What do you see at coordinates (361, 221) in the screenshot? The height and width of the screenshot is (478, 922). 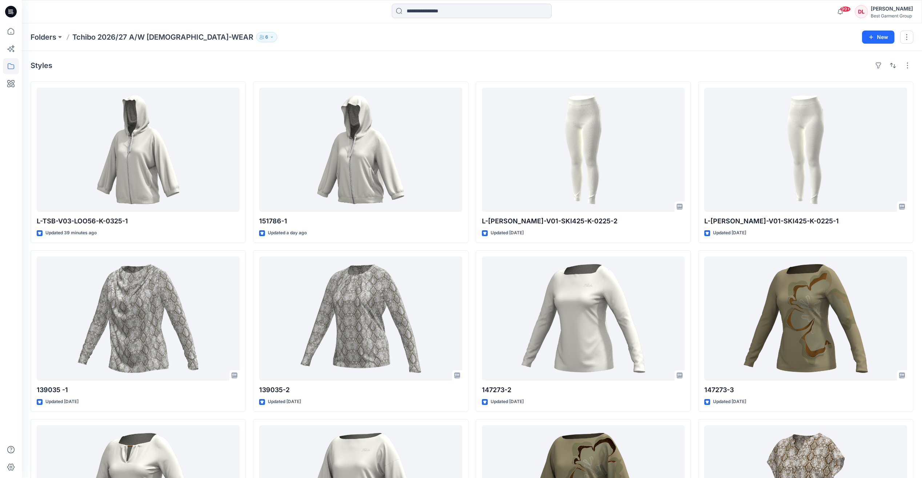 I see `p: 151786-1` at bounding box center [361, 221].